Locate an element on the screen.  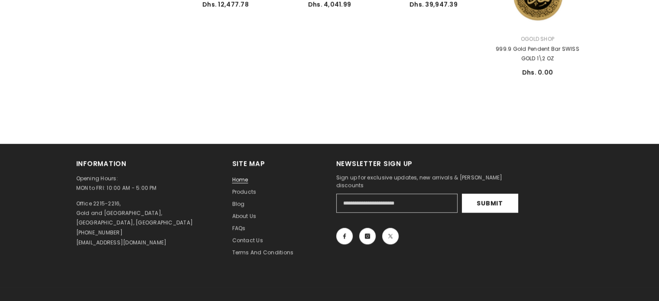
span: FAQs is located at coordinates (239, 228).